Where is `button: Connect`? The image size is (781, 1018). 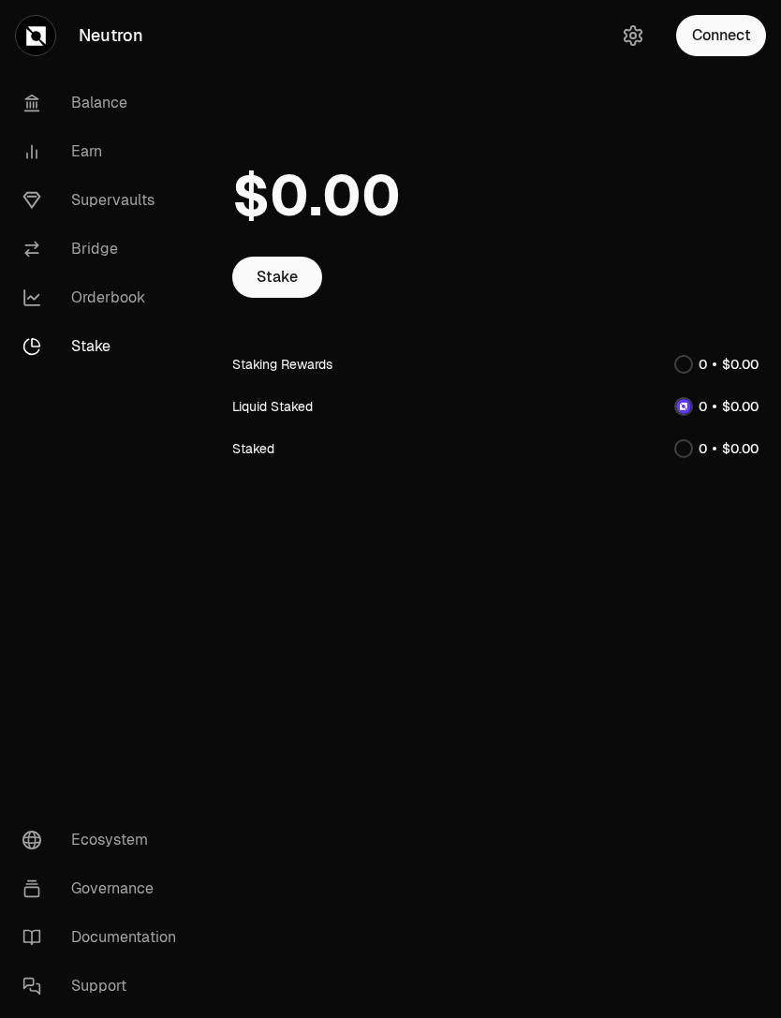
button: Connect is located at coordinates (721, 36).